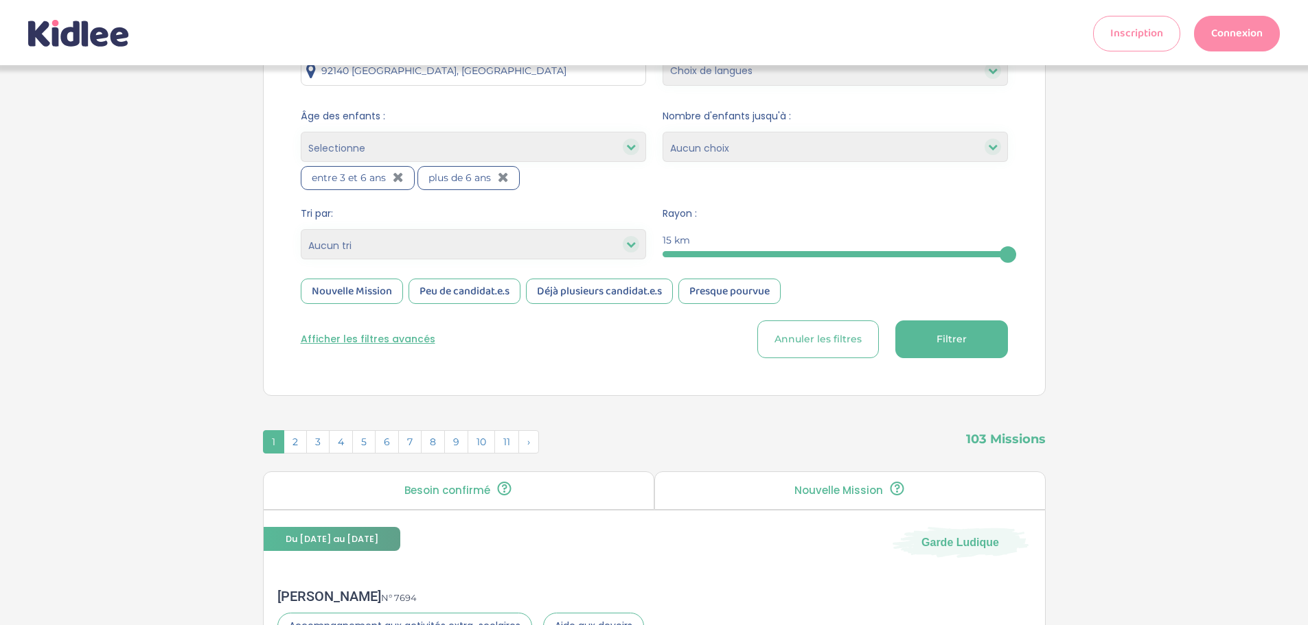 This screenshot has height=625, width=1308. What do you see at coordinates (341, 442) in the screenshot?
I see `span: 4` at bounding box center [341, 442].